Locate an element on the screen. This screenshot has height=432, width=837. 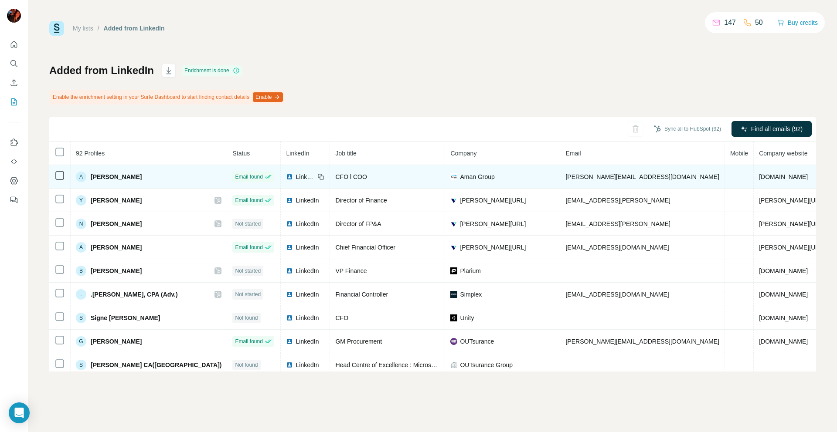
div: Enable the enrichment setting in your Surfe Dashboard to start finding contact details is located at coordinates (167, 97).